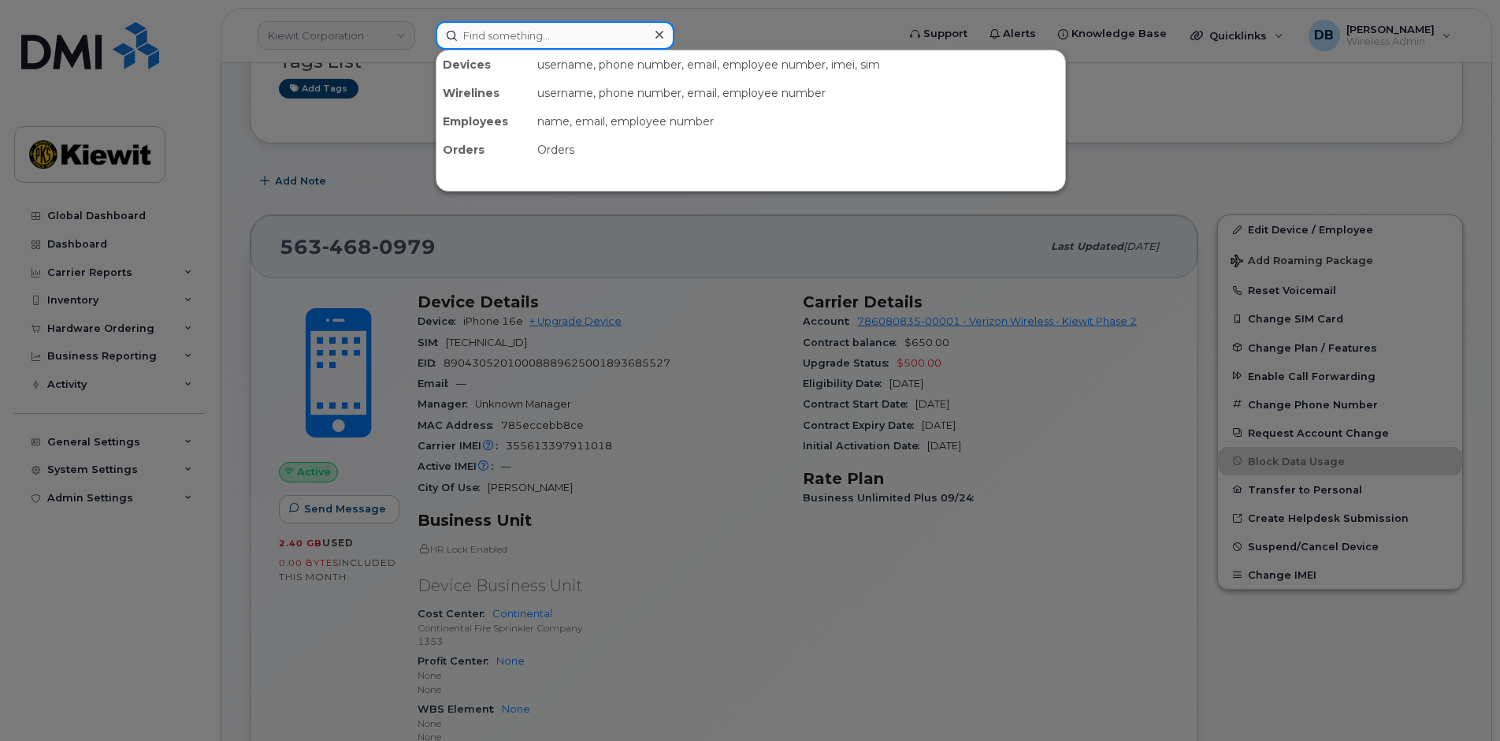 The height and width of the screenshot is (741, 1500). Describe the element at coordinates (798, 121) in the screenshot. I see `div: name, email, employee number` at that location.